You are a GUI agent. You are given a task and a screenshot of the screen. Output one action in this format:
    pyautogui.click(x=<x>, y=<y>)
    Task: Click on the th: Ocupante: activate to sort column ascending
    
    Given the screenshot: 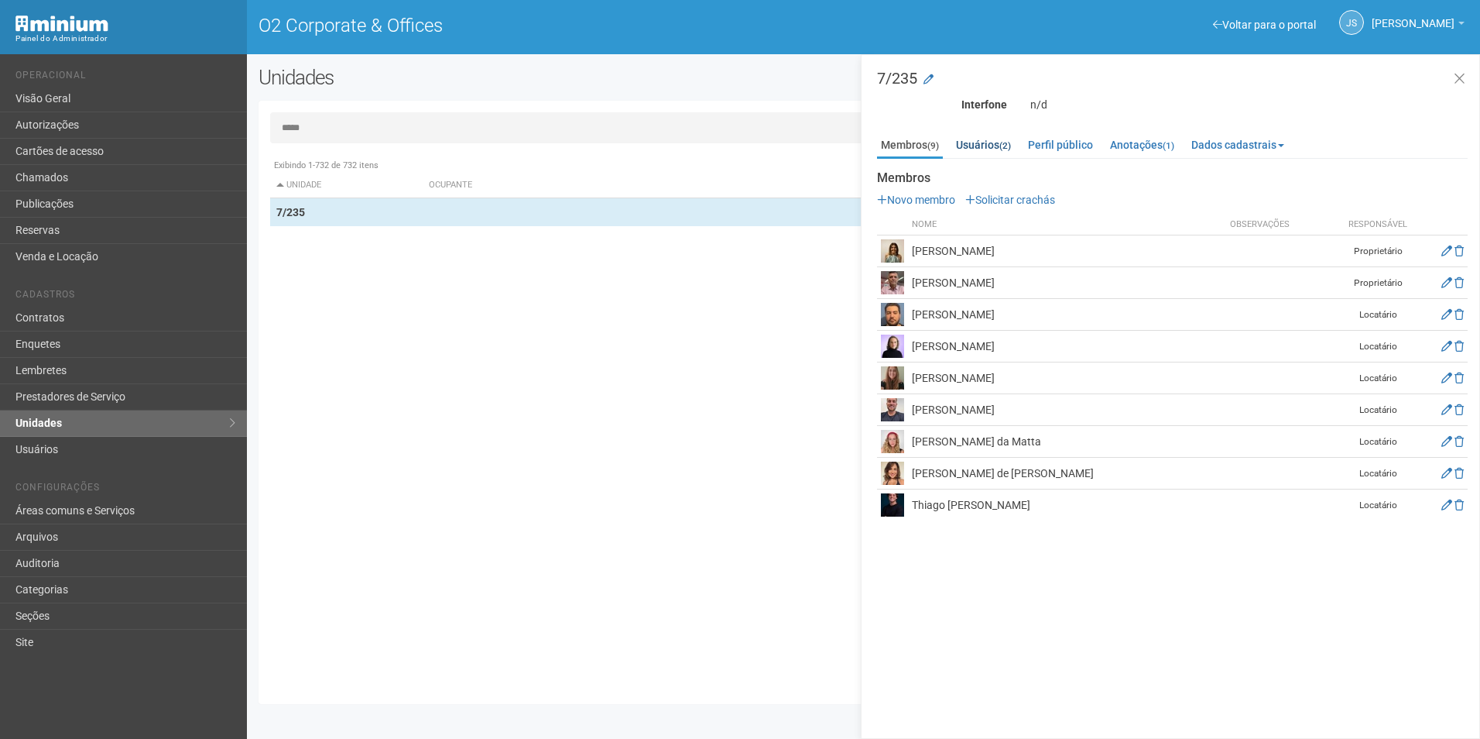 What is the action you would take?
    pyautogui.click(x=684, y=185)
    